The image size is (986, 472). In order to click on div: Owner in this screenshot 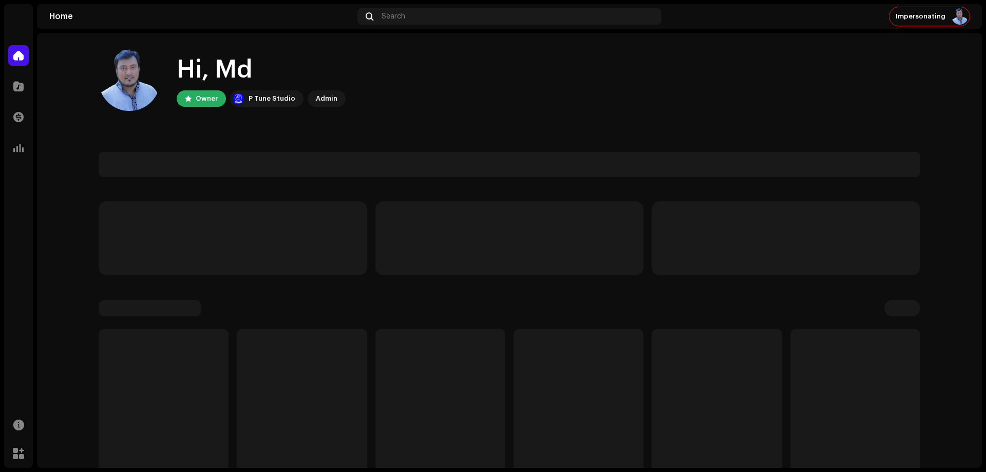, I will do `click(206, 99)`.